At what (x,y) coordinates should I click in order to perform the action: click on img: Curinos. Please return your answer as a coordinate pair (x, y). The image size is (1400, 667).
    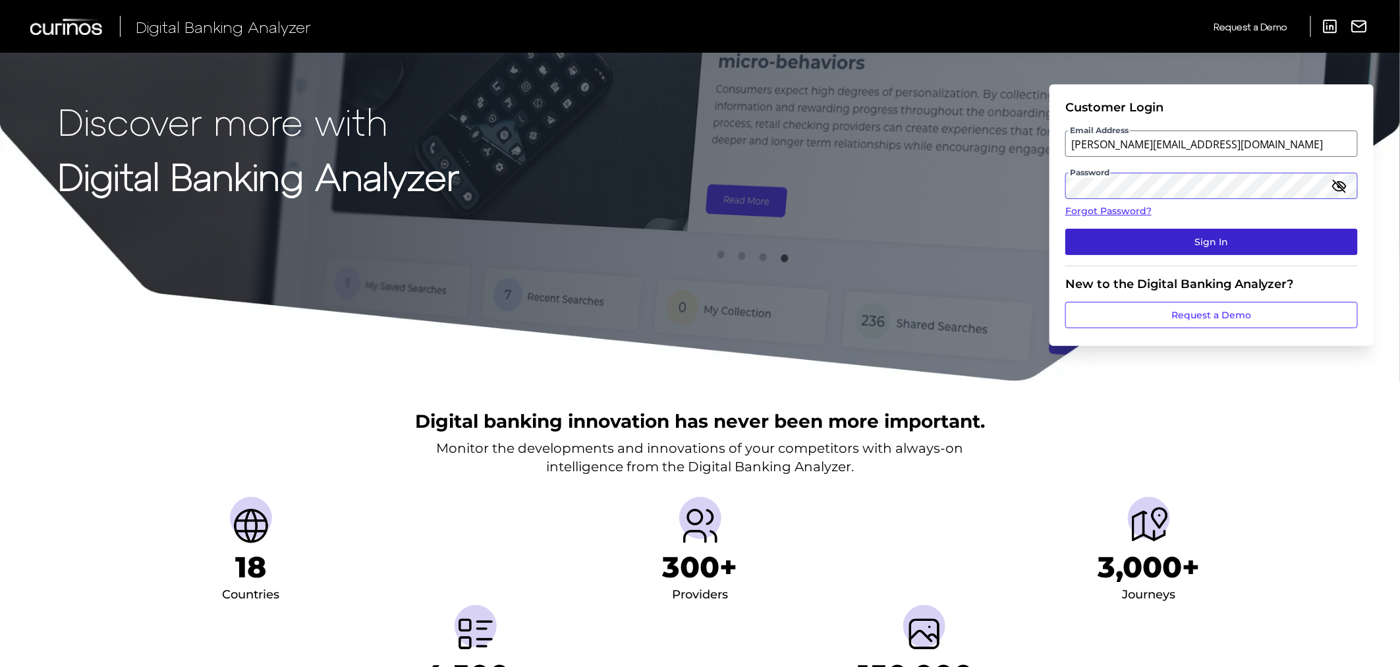
    Looking at the image, I should click on (67, 26).